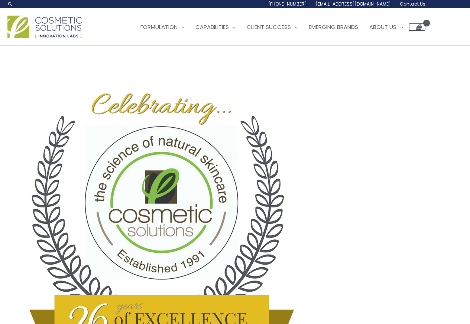 The width and height of the screenshot is (470, 324). I want to click on span: Emerging Brands, so click(333, 27).